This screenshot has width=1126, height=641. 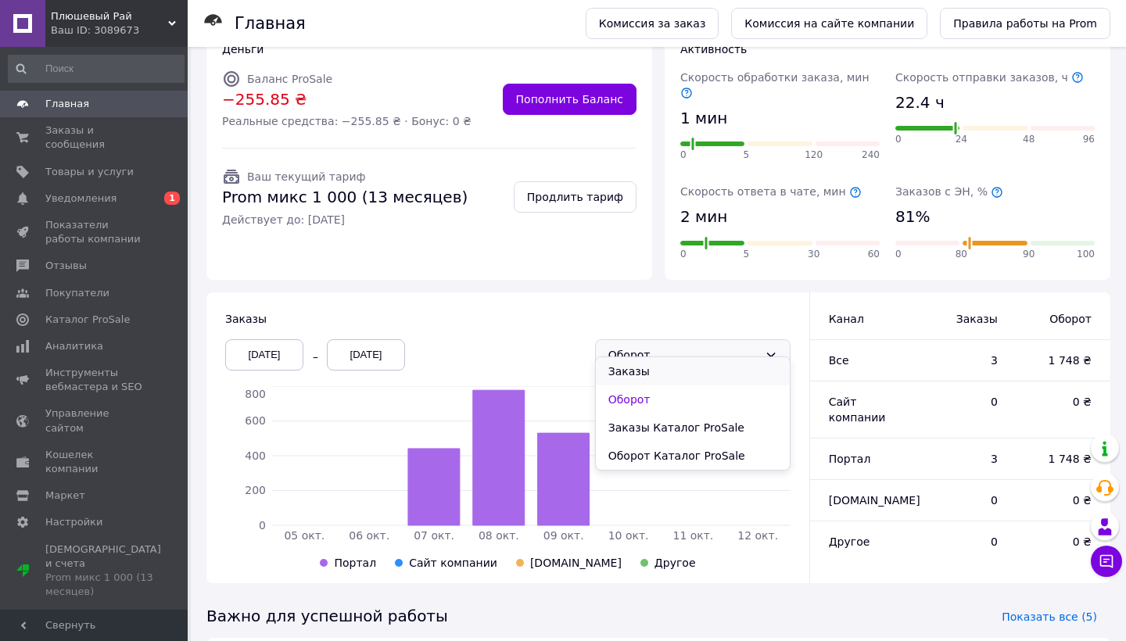 I want to click on span: 120, so click(x=813, y=155).